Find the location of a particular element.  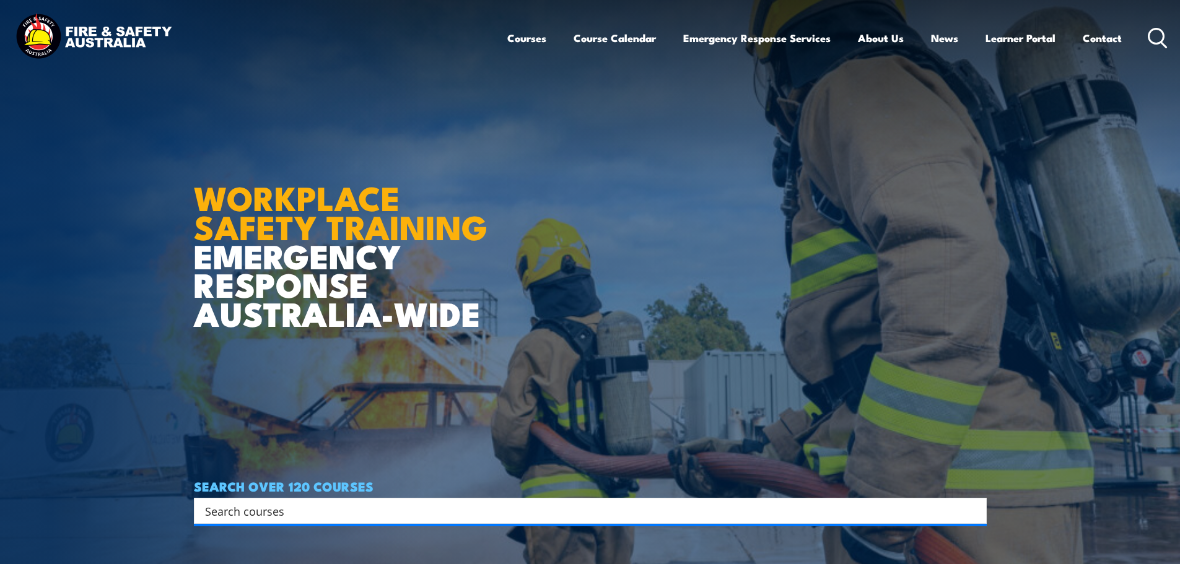

a: Courses is located at coordinates (526, 38).